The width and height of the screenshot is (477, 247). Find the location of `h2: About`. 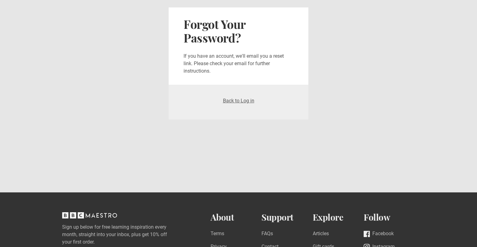

h2: About is located at coordinates (236, 217).